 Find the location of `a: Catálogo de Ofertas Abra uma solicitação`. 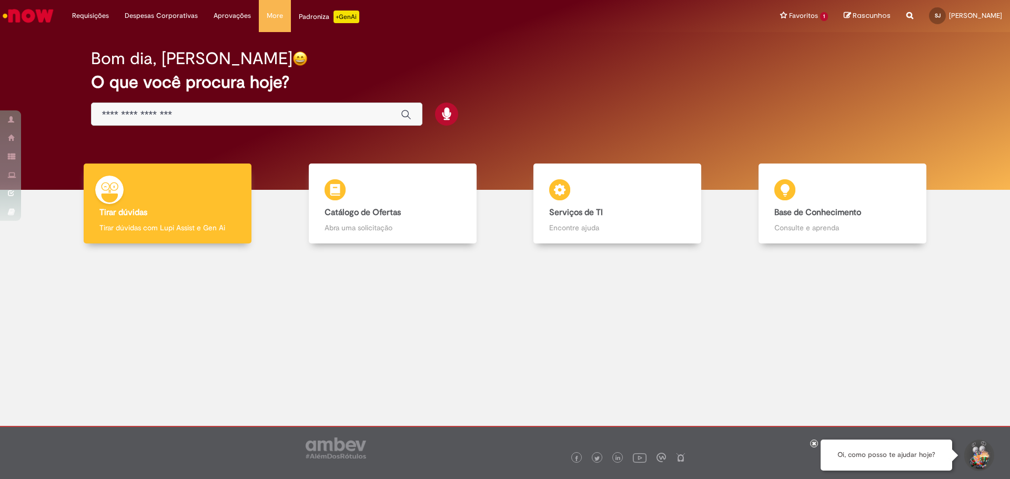

a: Catálogo de Ofertas Abra uma solicitação is located at coordinates (393, 204).